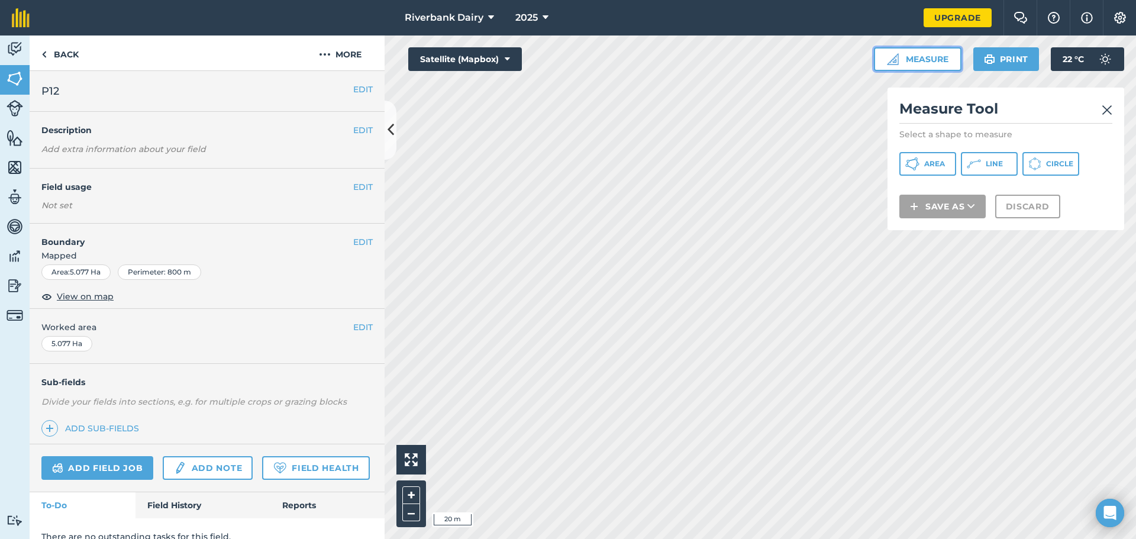 Image resolution: width=1136 pixels, height=539 pixels. What do you see at coordinates (85, 297) in the screenshot?
I see `span: View on map` at bounding box center [85, 297].